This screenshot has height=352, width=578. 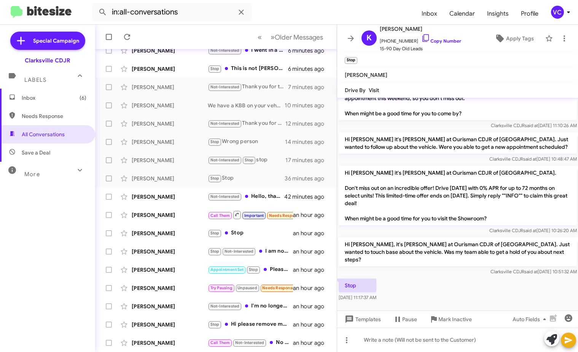 What do you see at coordinates (557, 12) in the screenshot?
I see `button: VC` at bounding box center [557, 12].